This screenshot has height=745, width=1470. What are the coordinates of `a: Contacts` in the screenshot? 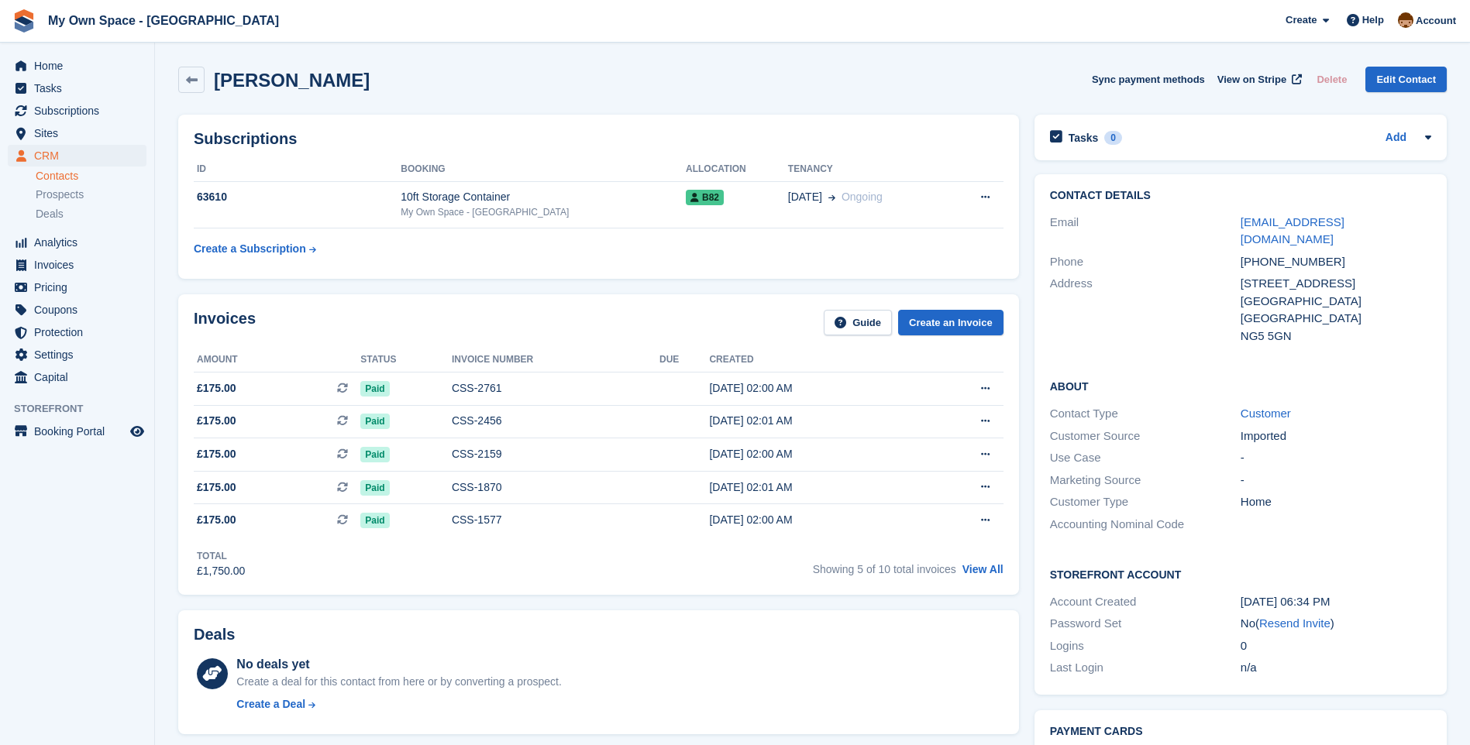 It's located at (91, 176).